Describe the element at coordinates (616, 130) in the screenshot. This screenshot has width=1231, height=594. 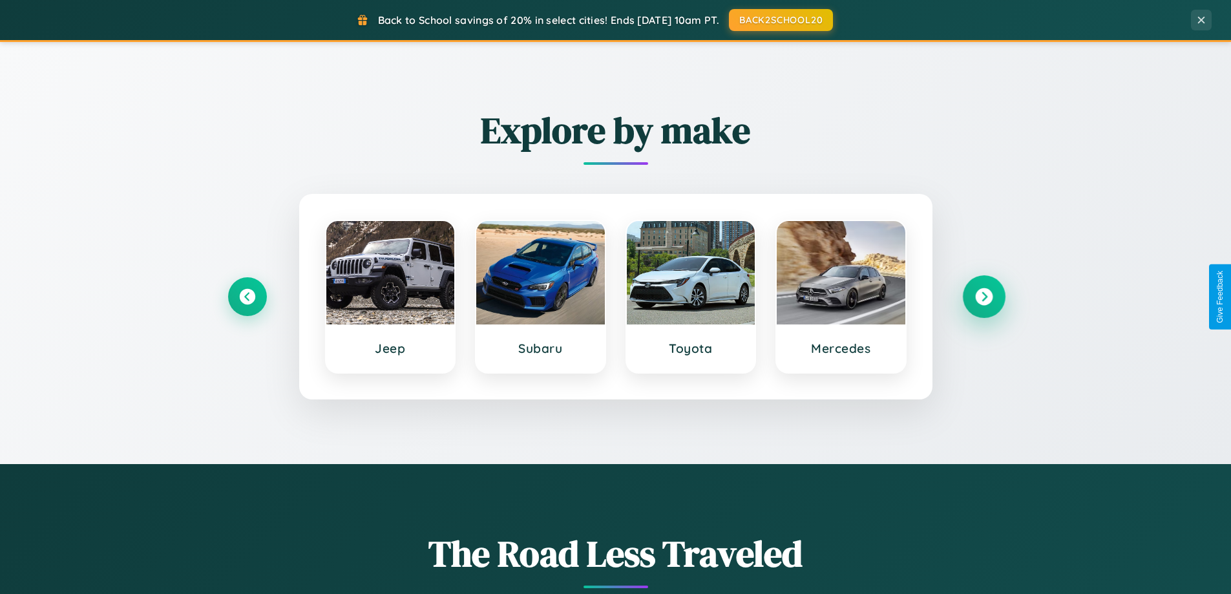
I see `h2: Explore by make` at that location.